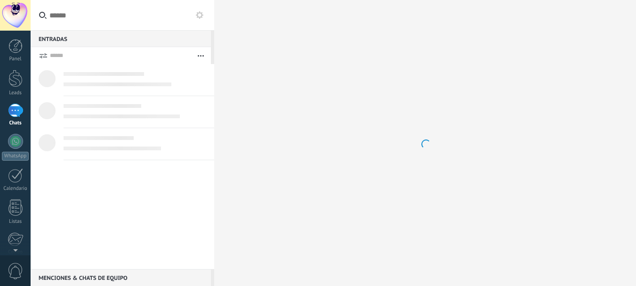 This screenshot has height=286, width=636. I want to click on div: Menciones & Chats de equipo, so click(121, 277).